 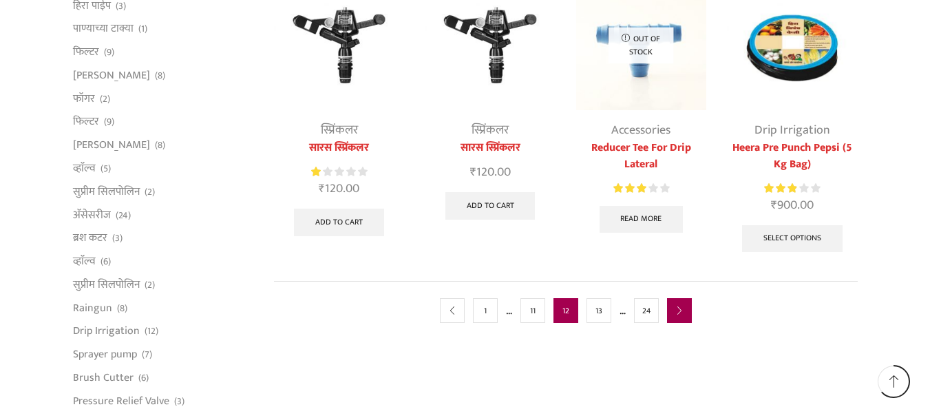 What do you see at coordinates (485, 310) in the screenshot?
I see `a: Page 1` at bounding box center [485, 310].